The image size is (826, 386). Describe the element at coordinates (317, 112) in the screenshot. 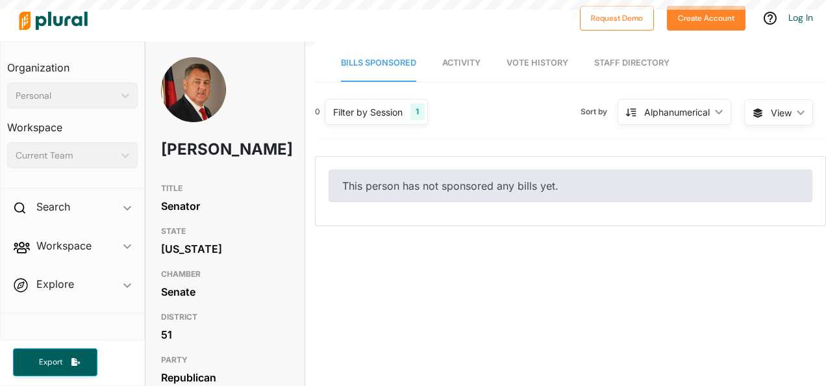

I see `div: 0` at that location.